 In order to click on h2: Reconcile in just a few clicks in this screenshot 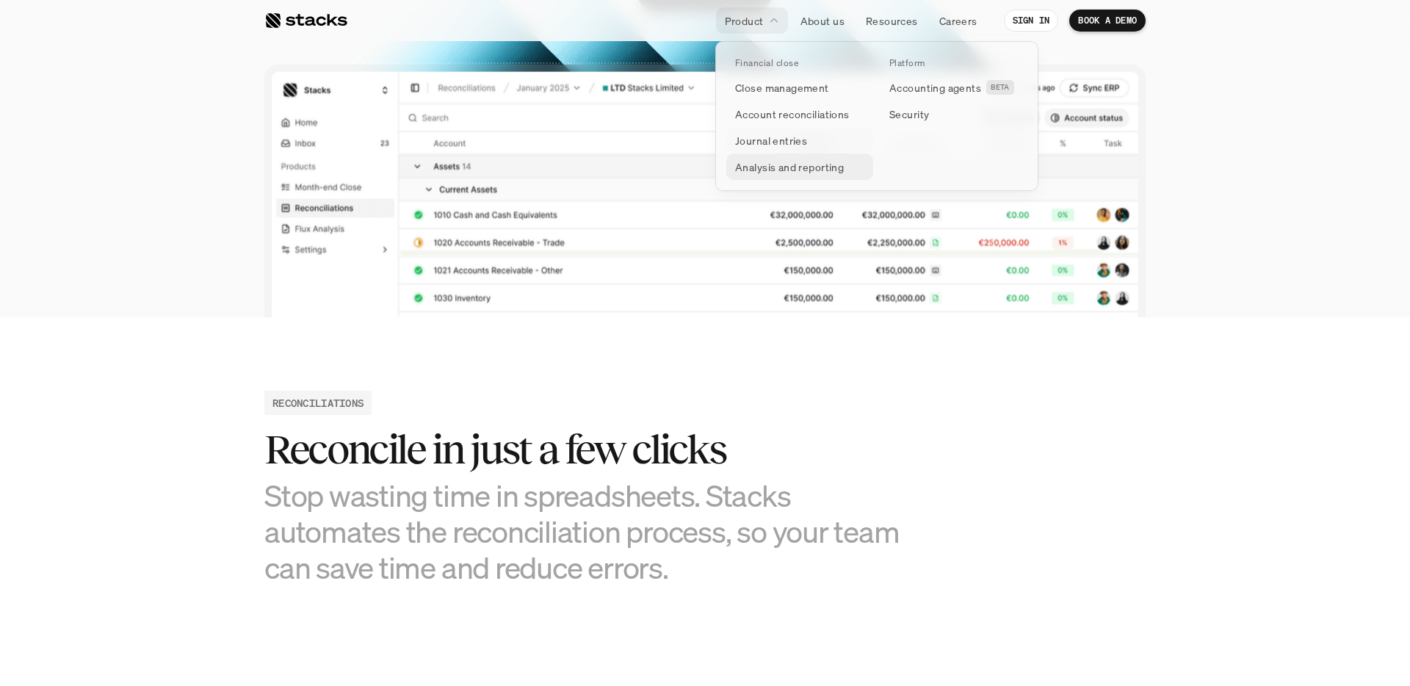, I will do `click(595, 450)`.